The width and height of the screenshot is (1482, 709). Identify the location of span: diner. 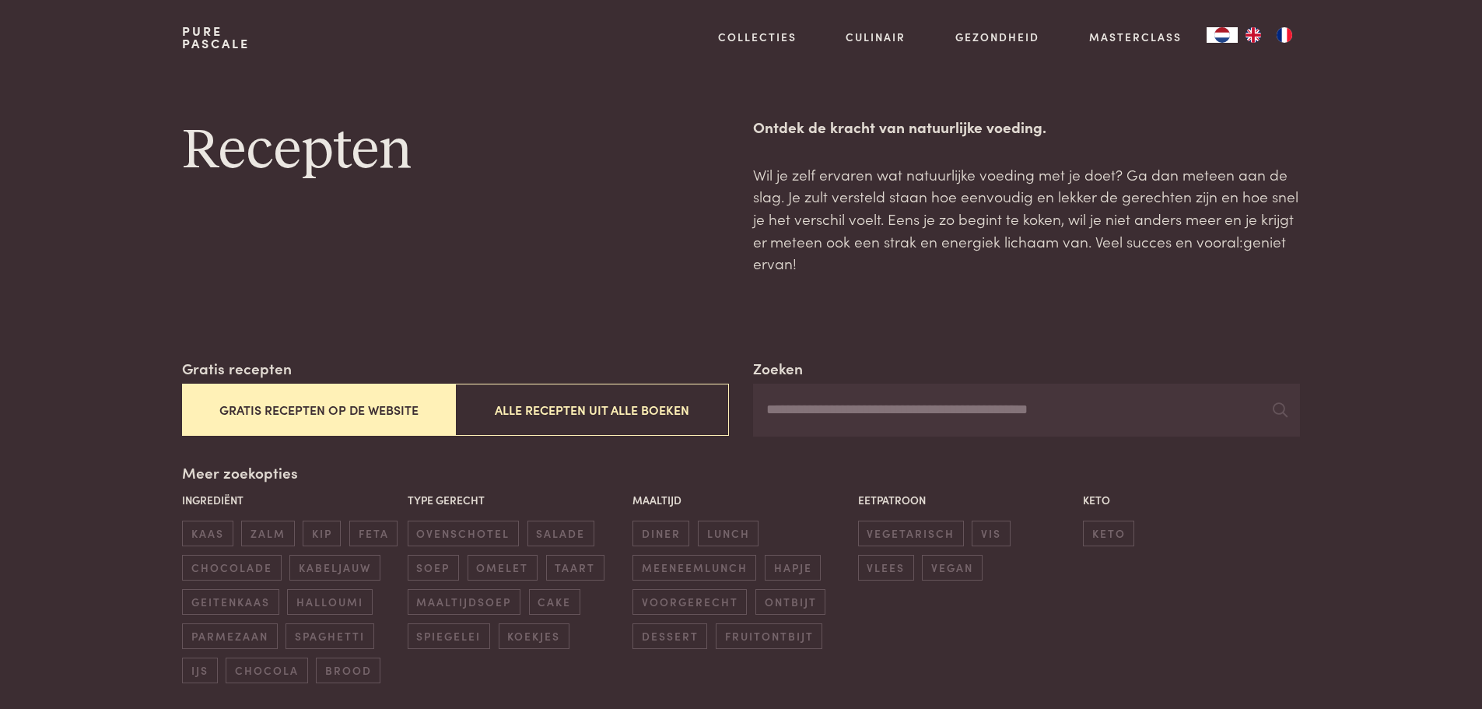
(660, 533).